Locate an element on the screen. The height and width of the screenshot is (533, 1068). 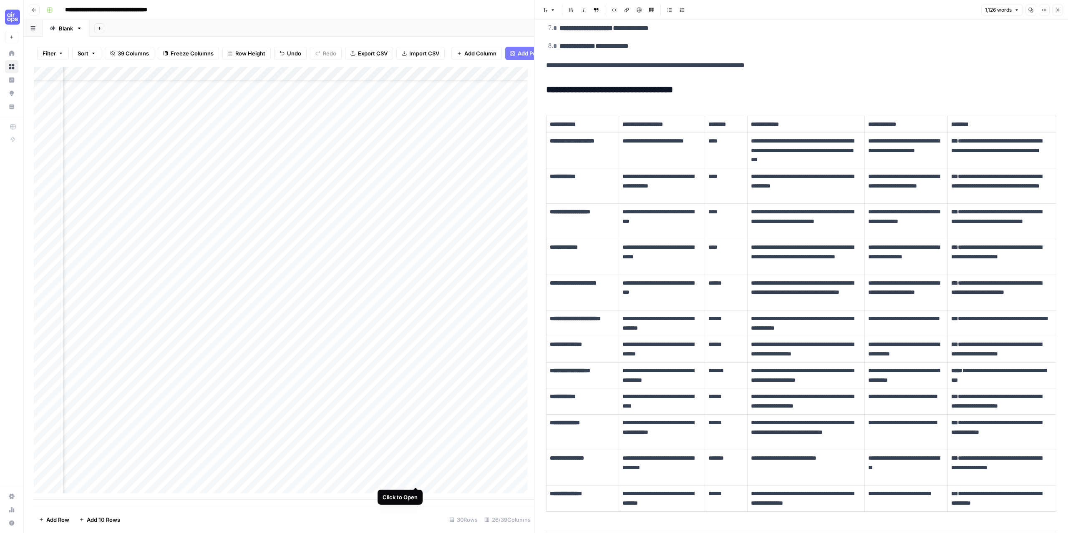
a: Usage is located at coordinates (12, 510).